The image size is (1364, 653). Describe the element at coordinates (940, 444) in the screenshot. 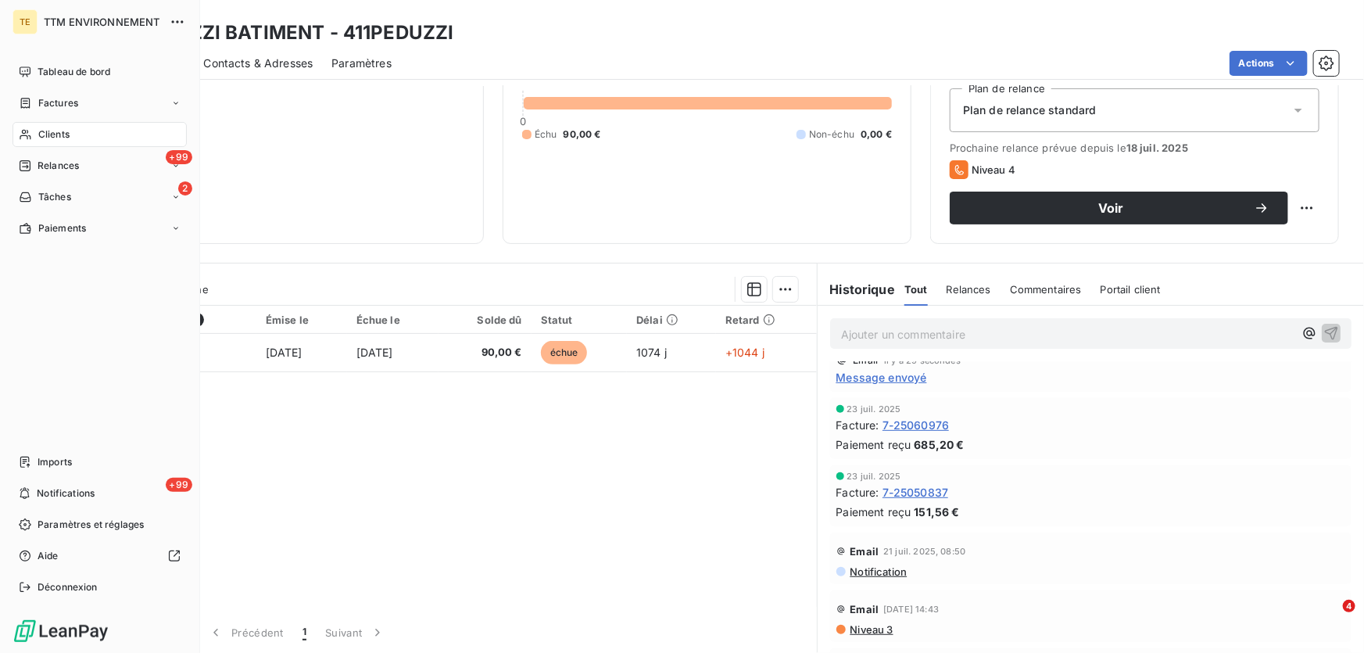

I see `span: 685,20 €` at that location.